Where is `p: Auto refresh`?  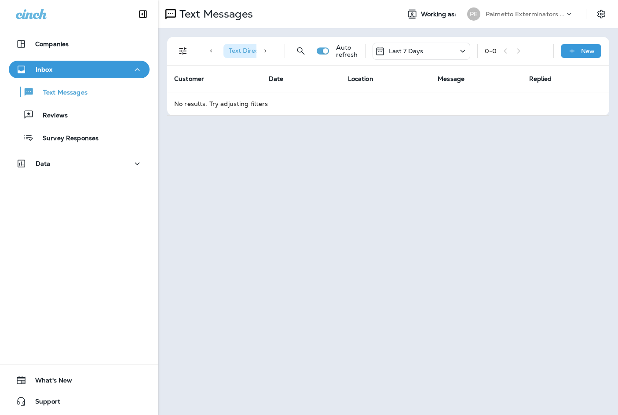 p: Auto refresh is located at coordinates (347, 51).